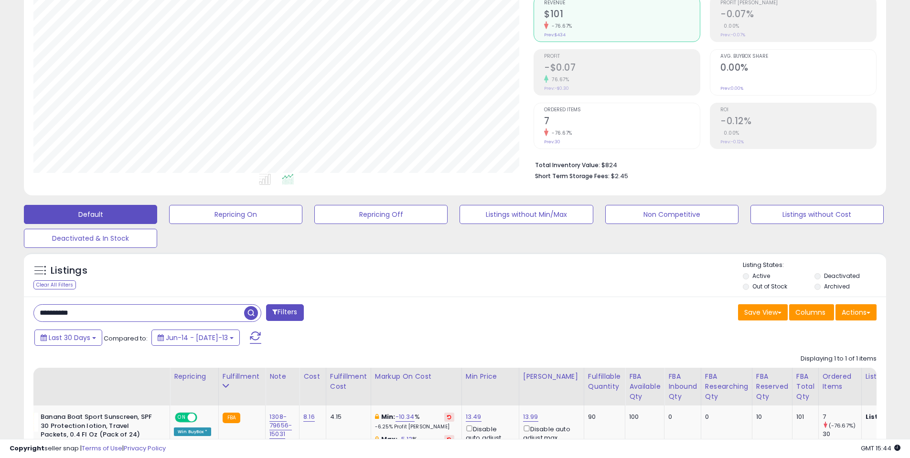  What do you see at coordinates (242, 376) in the screenshot?
I see `div: Fulfillment` at bounding box center [242, 376].